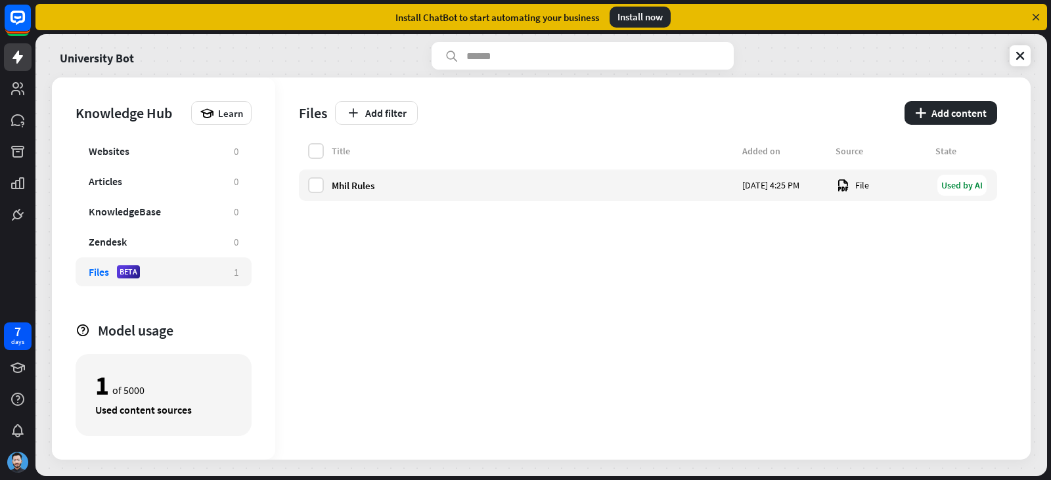  Describe the element at coordinates (533, 151) in the screenshot. I see `div: Title` at that location.